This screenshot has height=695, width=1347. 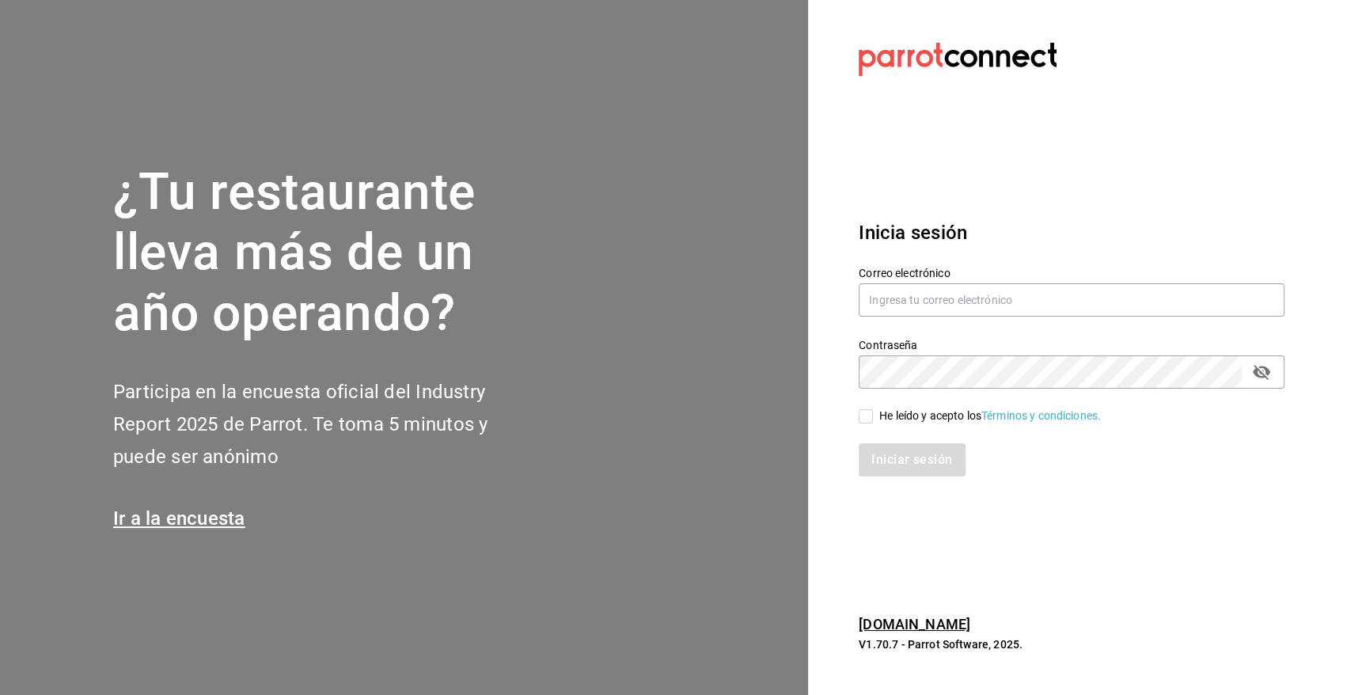 What do you see at coordinates (1071, 233) in the screenshot?
I see `h3: Inicia sesión` at bounding box center [1071, 233].